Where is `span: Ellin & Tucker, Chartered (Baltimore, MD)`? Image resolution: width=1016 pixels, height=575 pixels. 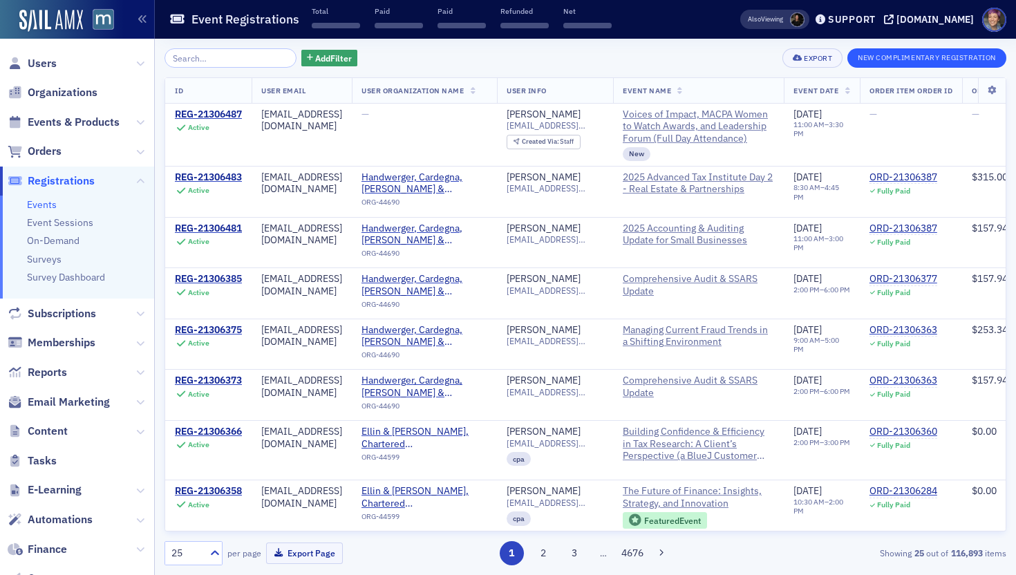 span: Ellin & Tucker, Chartered (Baltimore, MD) is located at coordinates (424, 497).